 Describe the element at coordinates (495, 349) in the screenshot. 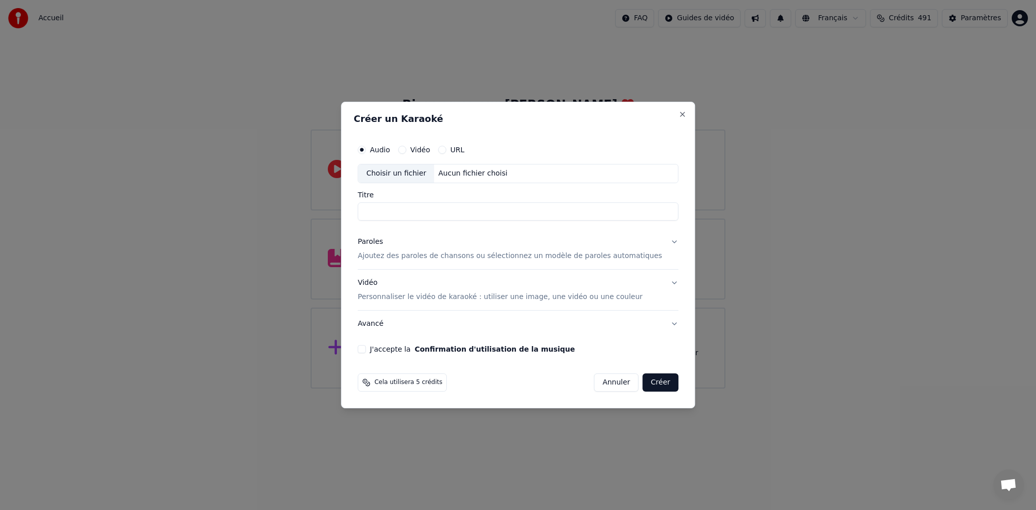

I see `button: J'accepte la` at that location.